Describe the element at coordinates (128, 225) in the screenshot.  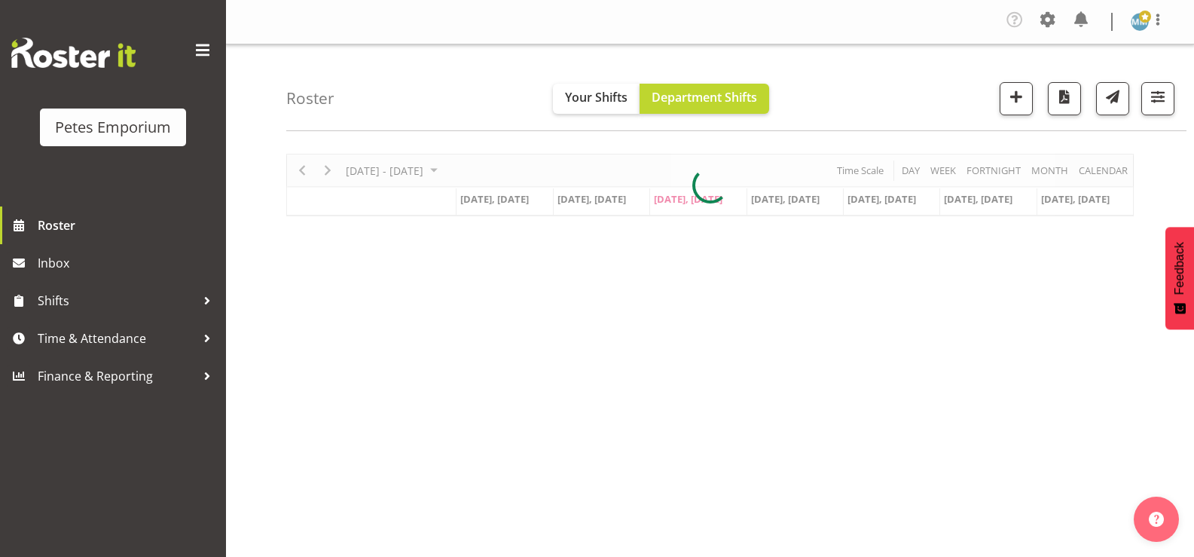
I see `span: Roster` at that location.